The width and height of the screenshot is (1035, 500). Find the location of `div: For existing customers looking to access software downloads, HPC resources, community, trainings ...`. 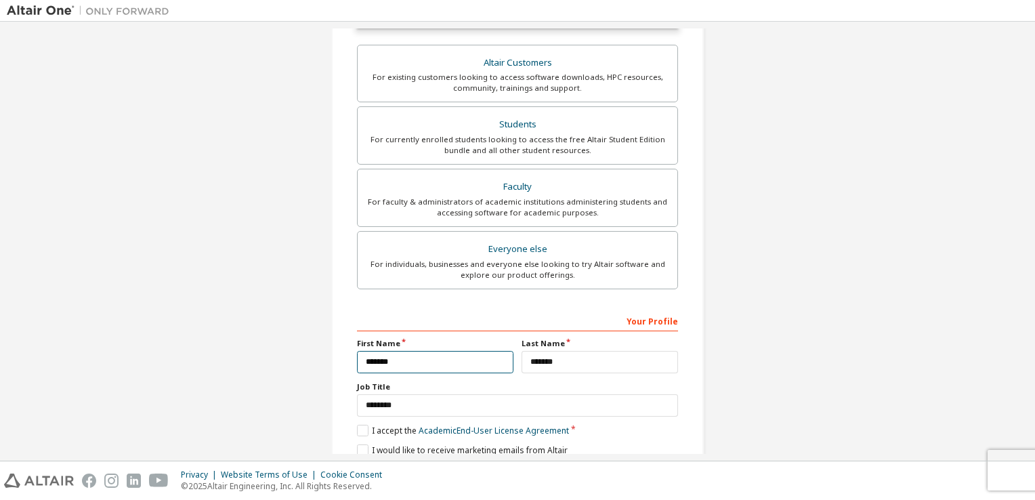

div: For existing customers looking to access software downloads, HPC resources, community, trainings ... is located at coordinates (517, 83).